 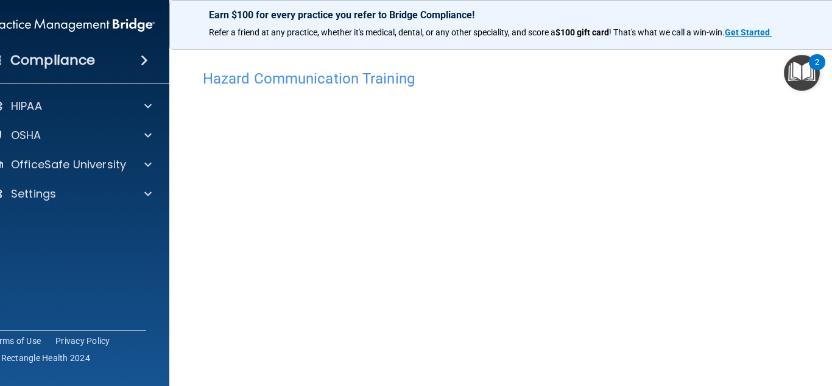 I want to click on strong: Get Started, so click(x=747, y=32).